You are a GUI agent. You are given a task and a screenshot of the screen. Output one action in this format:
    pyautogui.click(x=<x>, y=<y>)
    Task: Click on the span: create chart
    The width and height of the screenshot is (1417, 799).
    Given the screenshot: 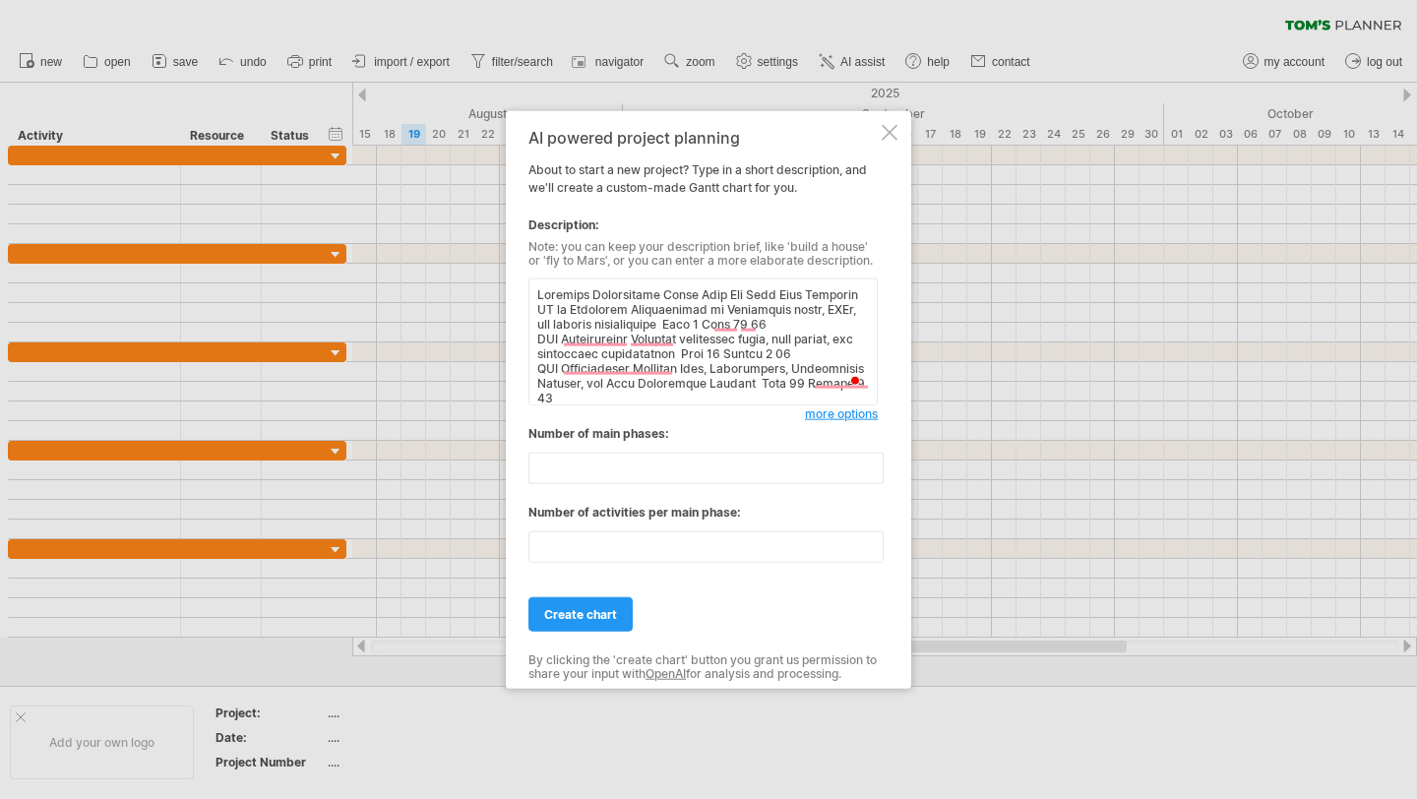 What is the action you would take?
    pyautogui.click(x=581, y=614)
    